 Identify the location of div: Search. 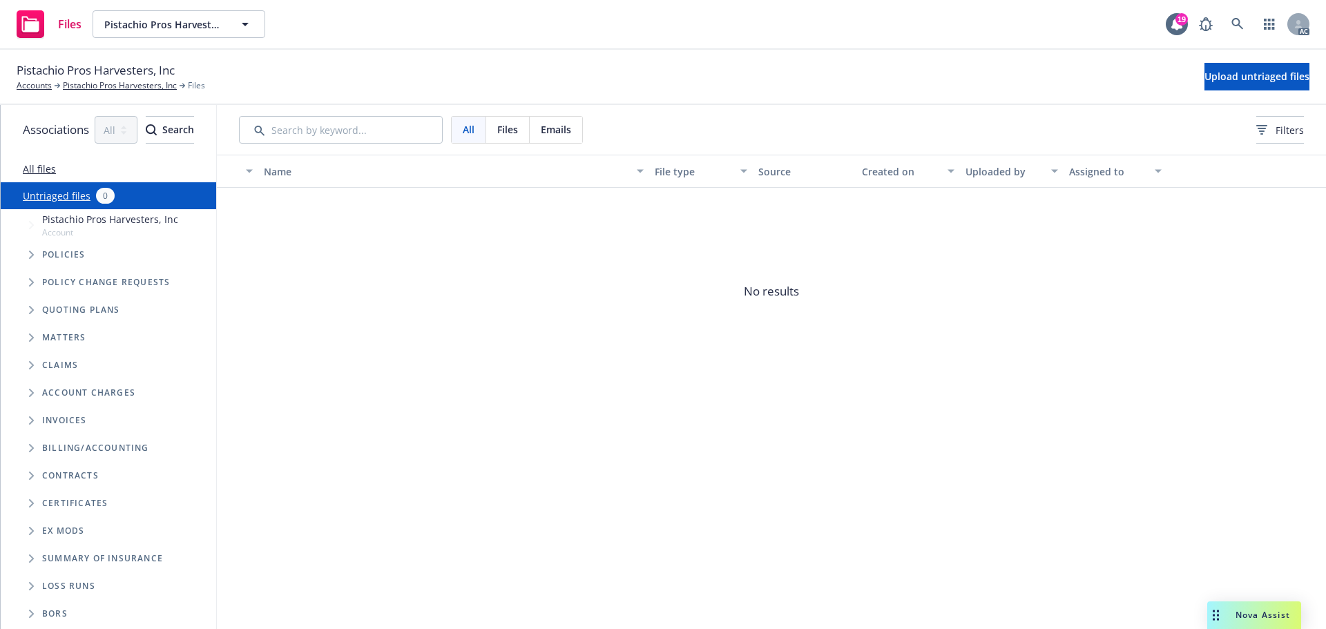
(170, 130).